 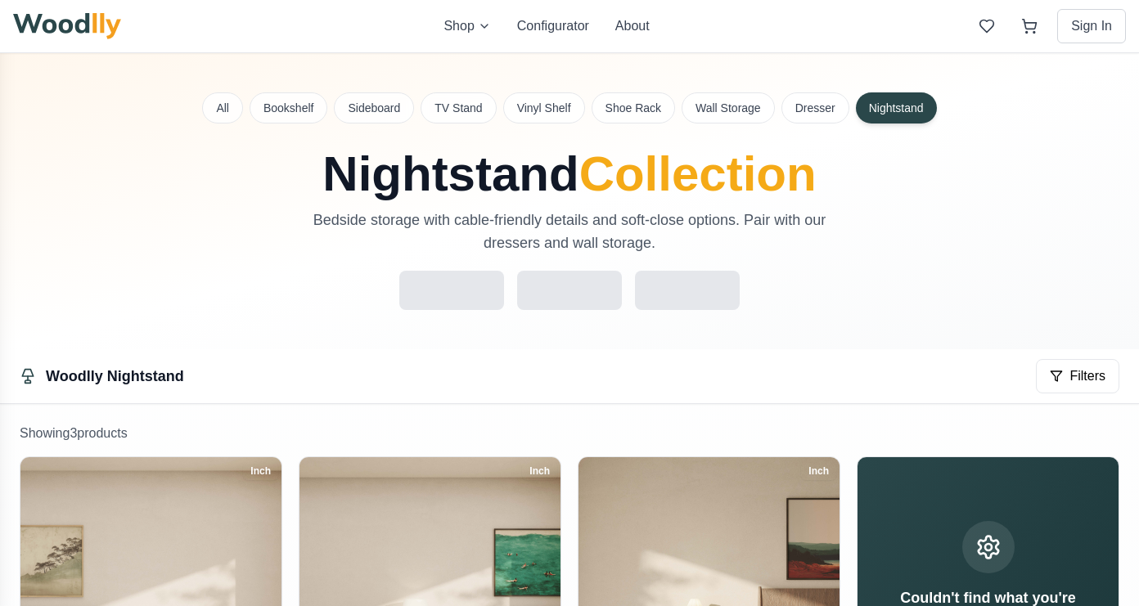 What do you see at coordinates (569, 232) in the screenshot?
I see `p: Bedside storage with cable-friendly details and soft-close options. Pair with our dressers and wa...` at bounding box center [569, 232].